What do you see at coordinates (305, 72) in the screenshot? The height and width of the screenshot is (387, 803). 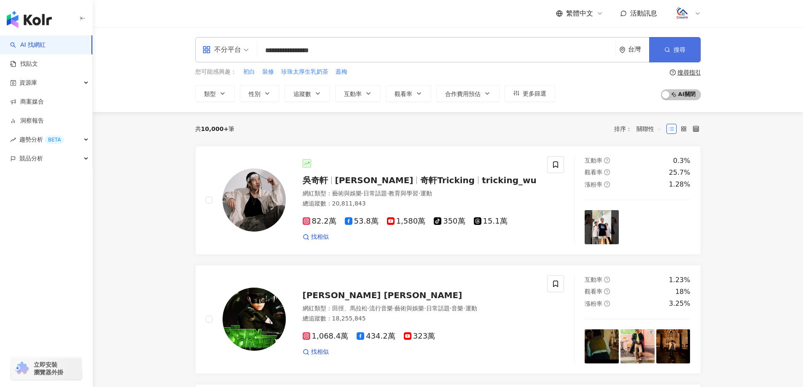 I see `button: 珍珠太厚生乳奶茶` at bounding box center [305, 72].